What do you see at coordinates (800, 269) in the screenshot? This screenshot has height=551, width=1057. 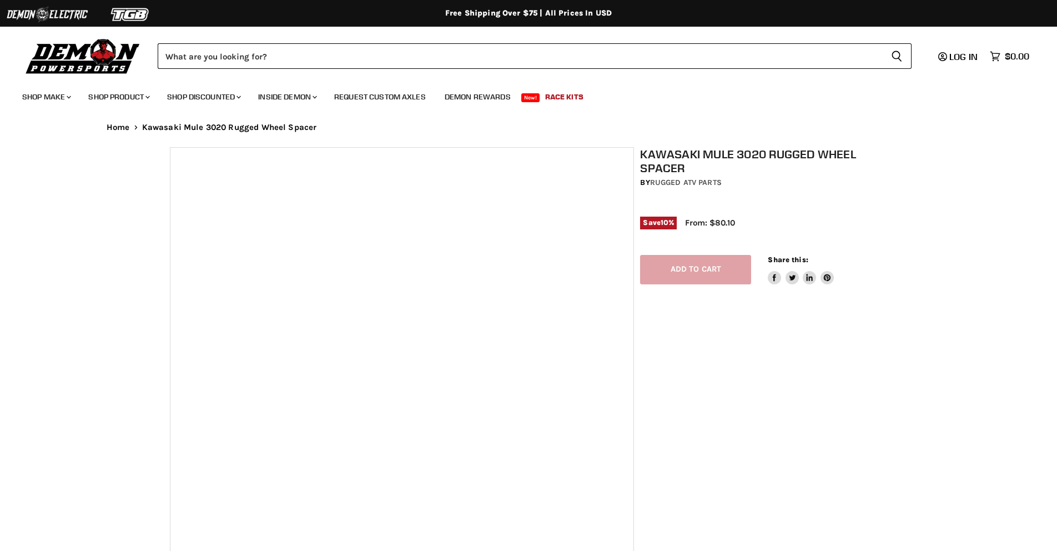 I see `aside: Share this:` at bounding box center [800, 269].